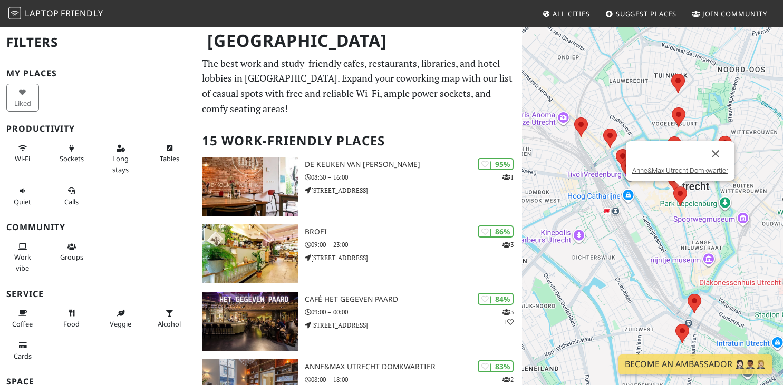 This screenshot has height=385, width=783. I want to click on p: 08:30 – 16:00, so click(413, 177).